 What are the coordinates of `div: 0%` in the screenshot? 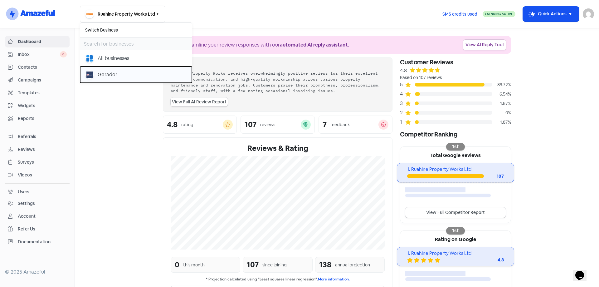 It's located at (501, 113).